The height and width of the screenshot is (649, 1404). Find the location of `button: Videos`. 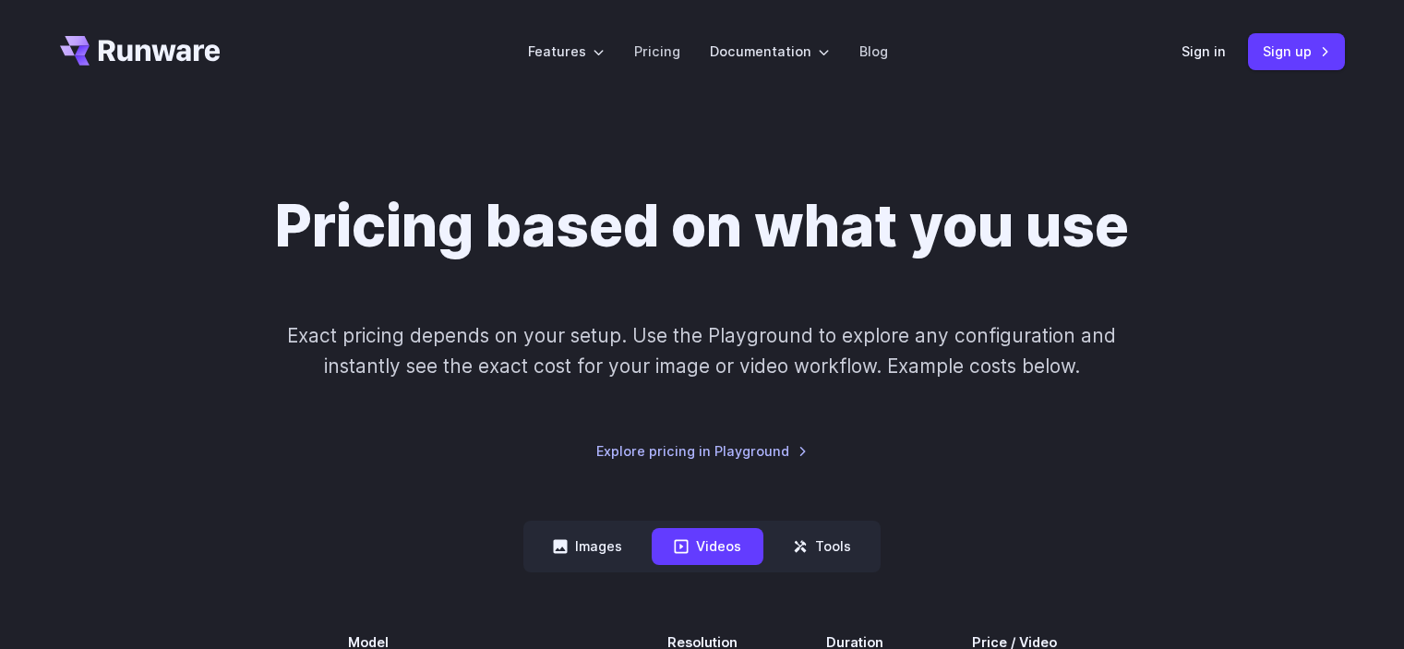

button: Videos is located at coordinates (707, 545).